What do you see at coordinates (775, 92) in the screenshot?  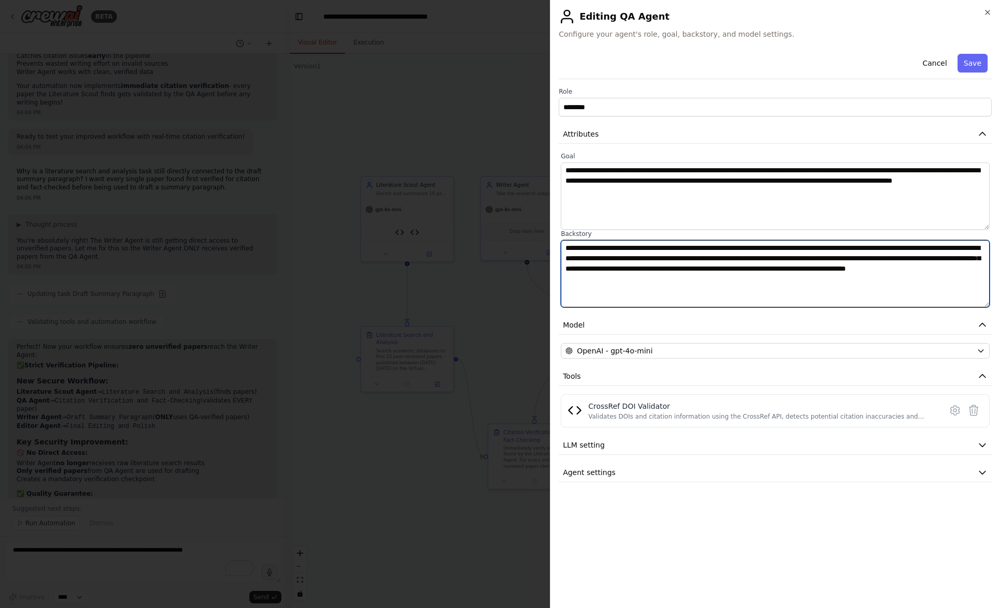 I see `label: Role` at bounding box center [775, 92].